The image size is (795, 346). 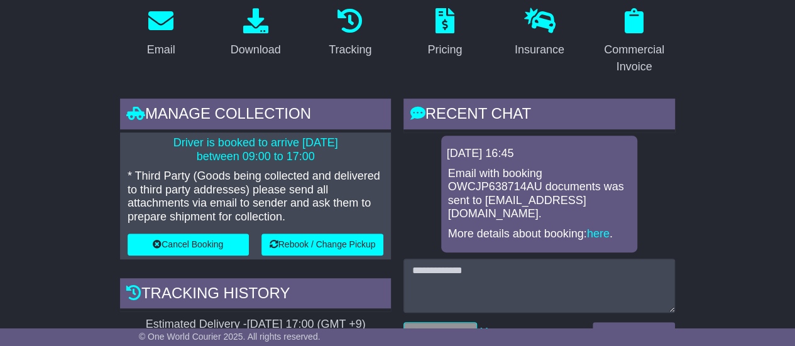 I want to click on button: Rebook / Change Pickup, so click(x=322, y=244).